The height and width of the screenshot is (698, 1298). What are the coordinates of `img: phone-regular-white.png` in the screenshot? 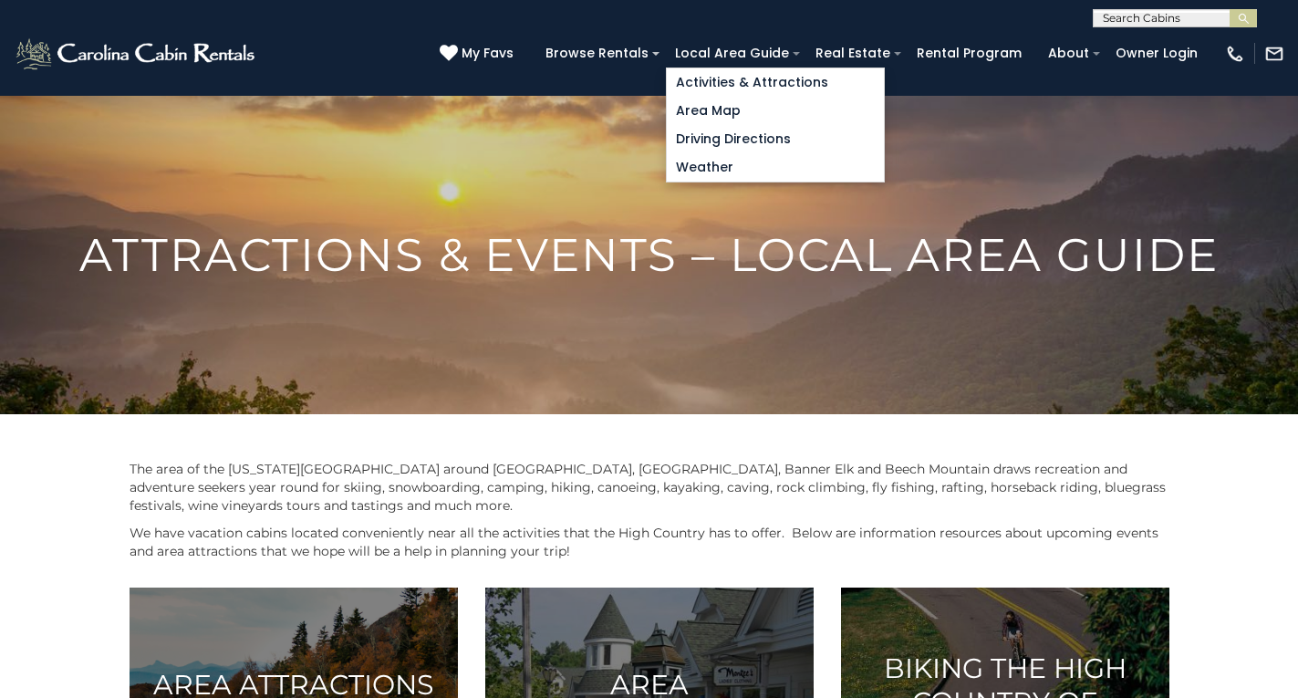 It's located at (1235, 54).